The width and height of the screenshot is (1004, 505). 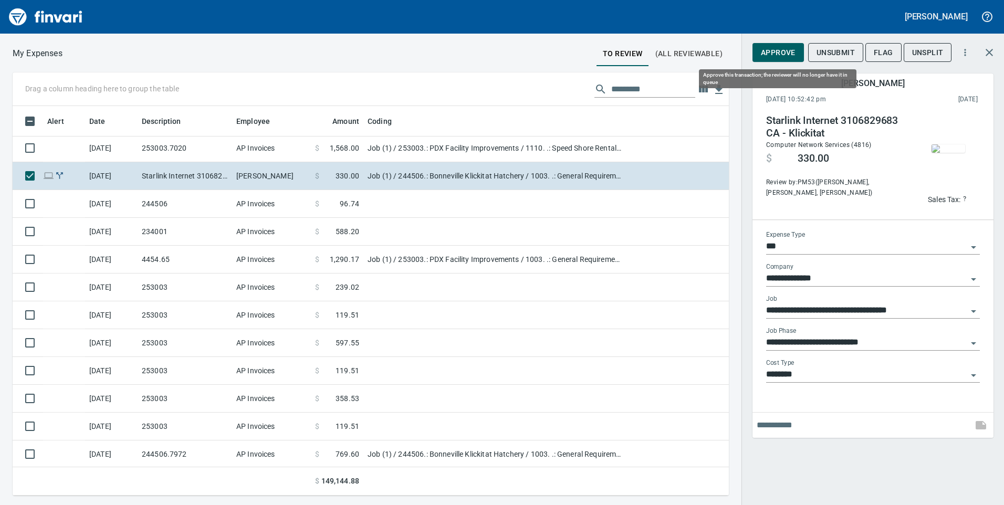 I want to click on label: Expense Type, so click(x=785, y=235).